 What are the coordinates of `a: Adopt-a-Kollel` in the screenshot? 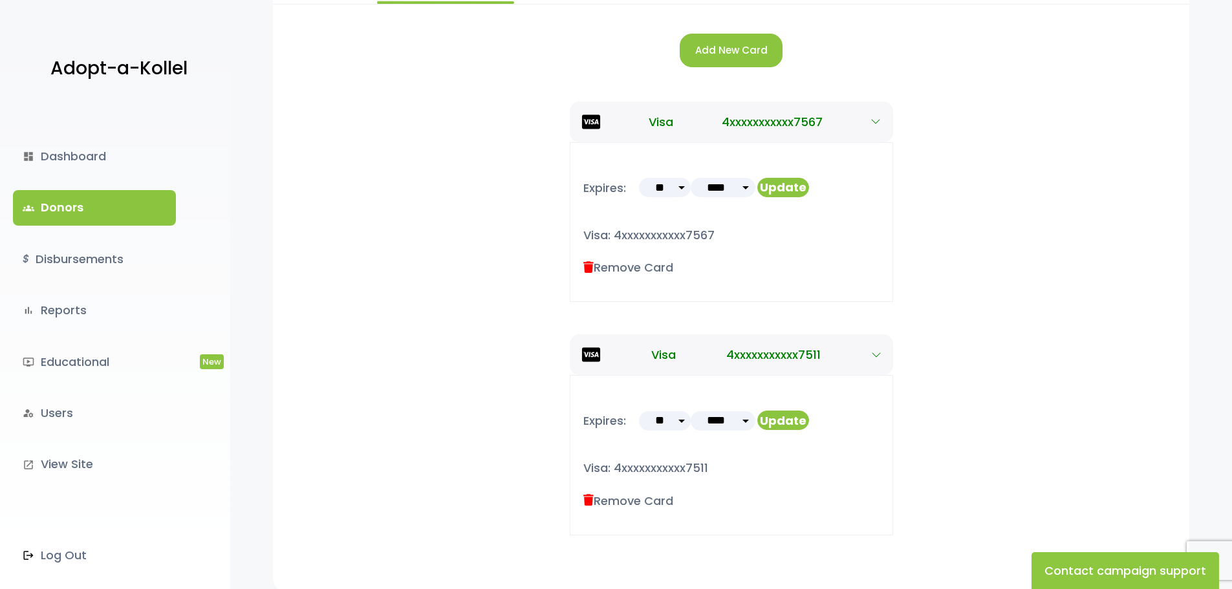 It's located at (116, 69).